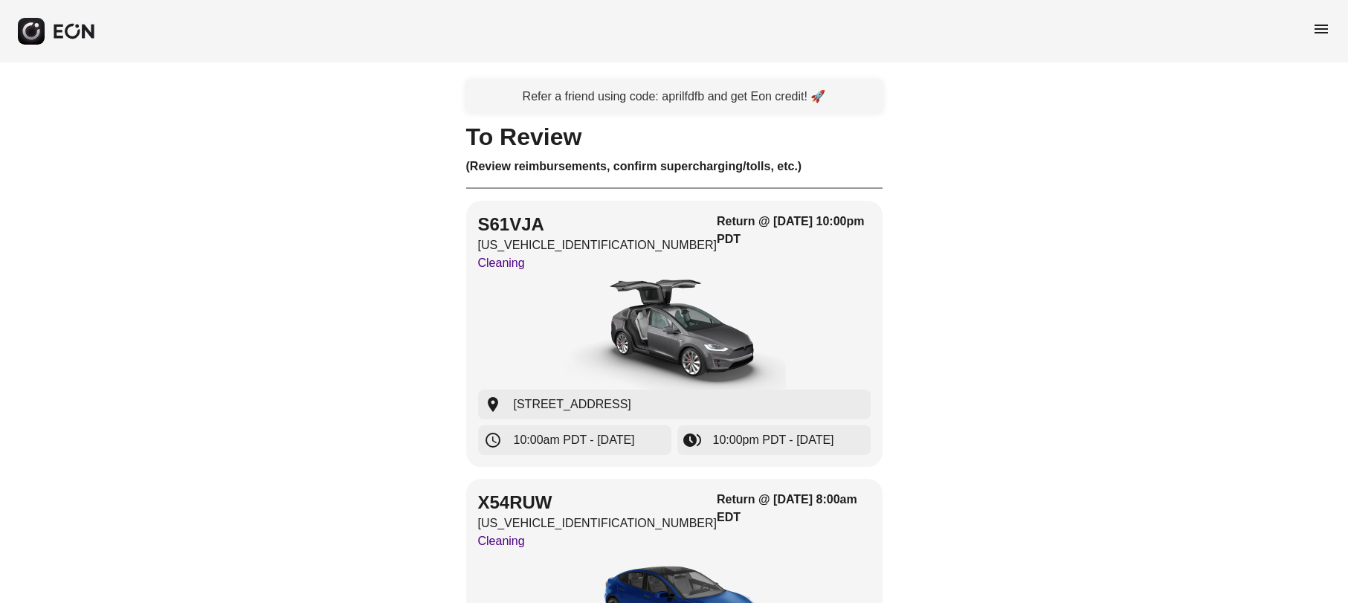 The image size is (1348, 603). I want to click on span: location_on, so click(493, 405).